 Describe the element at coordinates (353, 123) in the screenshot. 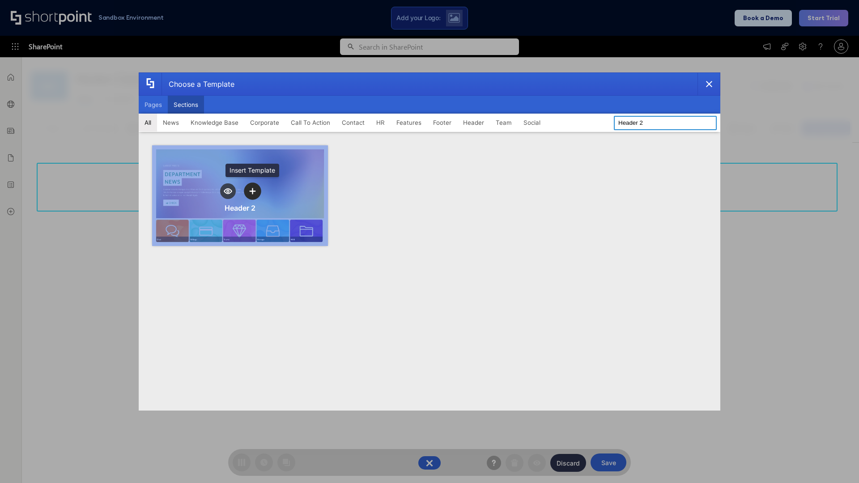

I see `button: Contact` at that location.